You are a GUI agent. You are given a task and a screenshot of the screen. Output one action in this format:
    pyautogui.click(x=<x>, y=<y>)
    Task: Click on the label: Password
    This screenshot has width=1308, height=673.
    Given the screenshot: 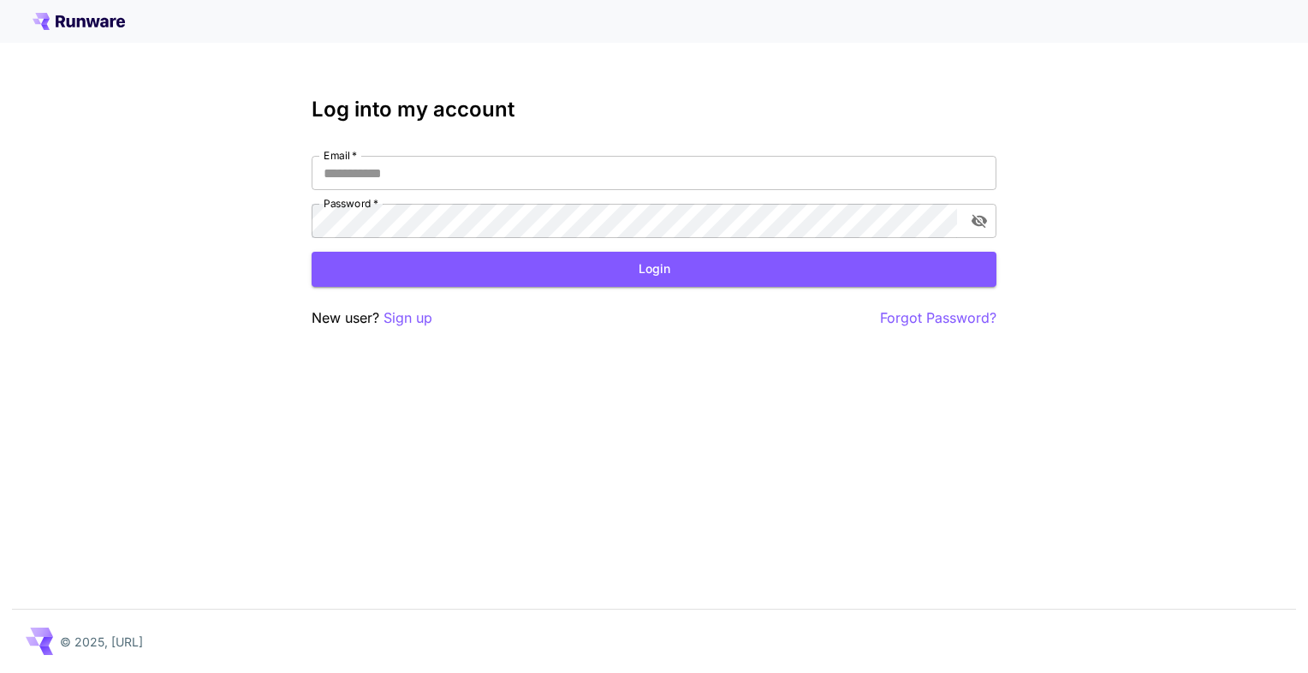 What is the action you would take?
    pyautogui.click(x=351, y=203)
    